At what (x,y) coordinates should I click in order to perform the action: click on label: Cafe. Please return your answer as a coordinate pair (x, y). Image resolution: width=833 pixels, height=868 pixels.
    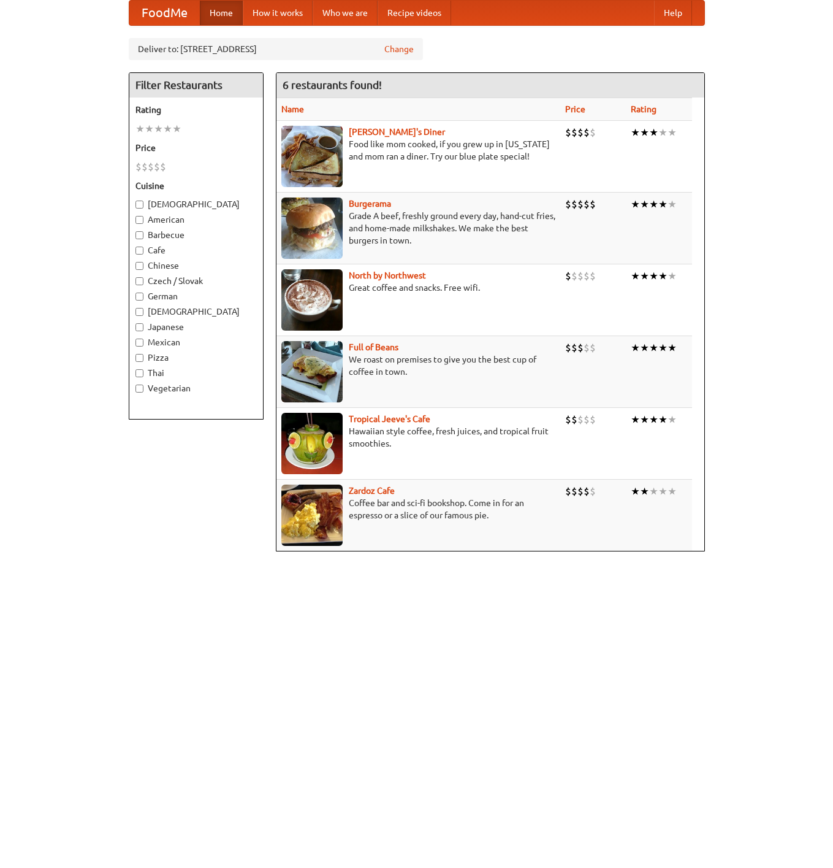
    Looking at the image, I should click on (196, 250).